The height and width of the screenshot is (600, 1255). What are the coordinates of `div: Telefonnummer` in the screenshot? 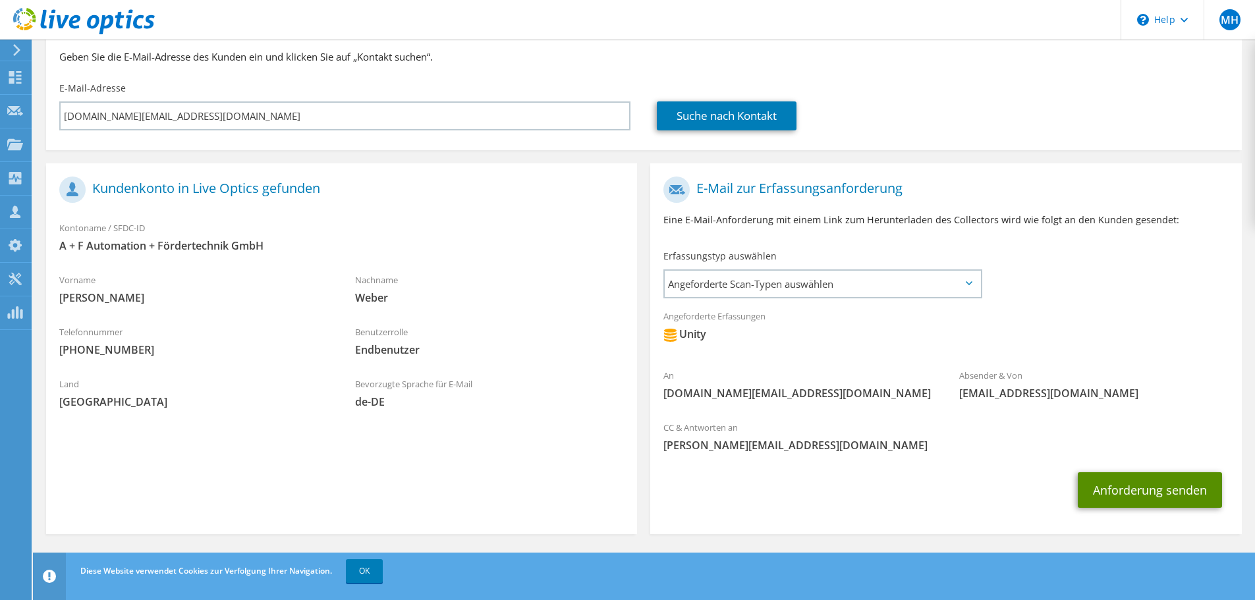 It's located at (194, 341).